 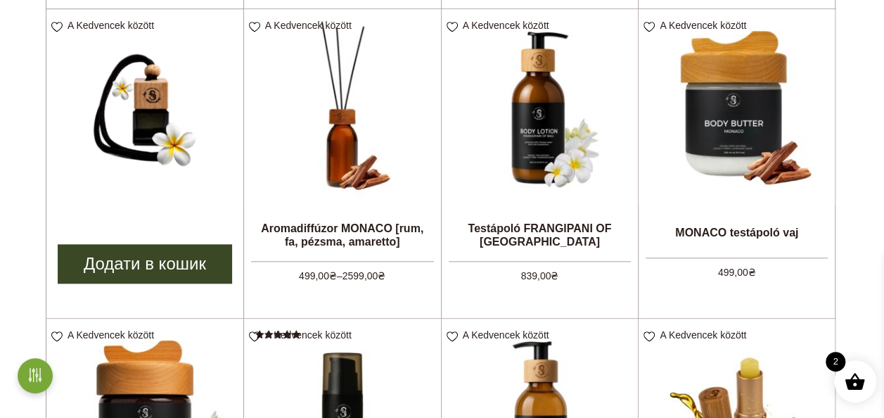 I want to click on h2: MONACO testápoló vaj, so click(x=737, y=233).